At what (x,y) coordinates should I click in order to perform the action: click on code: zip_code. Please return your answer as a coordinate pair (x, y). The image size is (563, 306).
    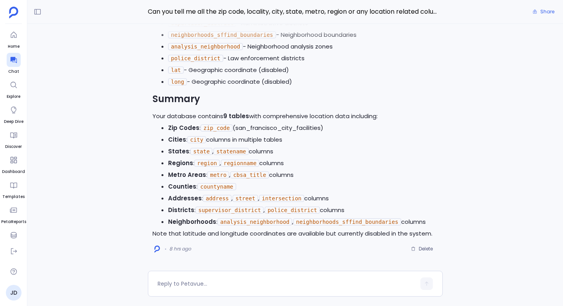
    Looking at the image, I should click on (216, 128).